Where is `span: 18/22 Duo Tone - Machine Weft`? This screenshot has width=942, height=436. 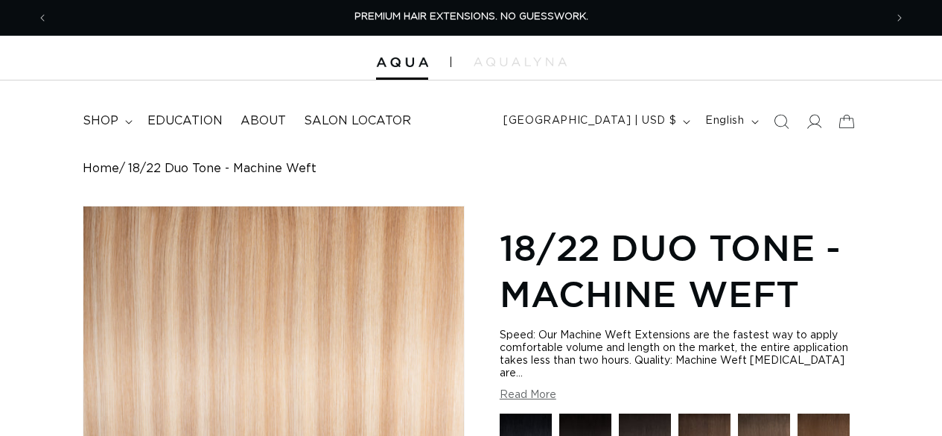 span: 18/22 Duo Tone - Machine Weft is located at coordinates (222, 168).